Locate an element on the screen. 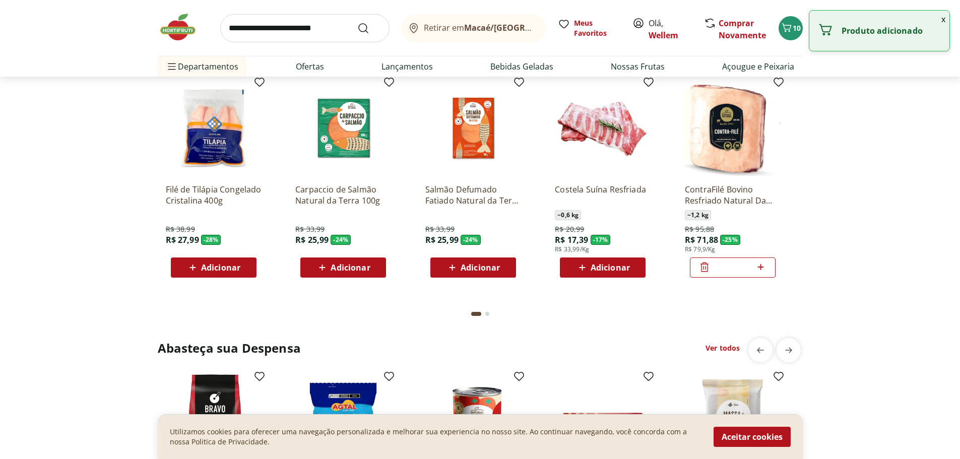 The height and width of the screenshot is (459, 960). a: Salmão Defumado Fatiado Natural da Terra 80g is located at coordinates (473, 195).